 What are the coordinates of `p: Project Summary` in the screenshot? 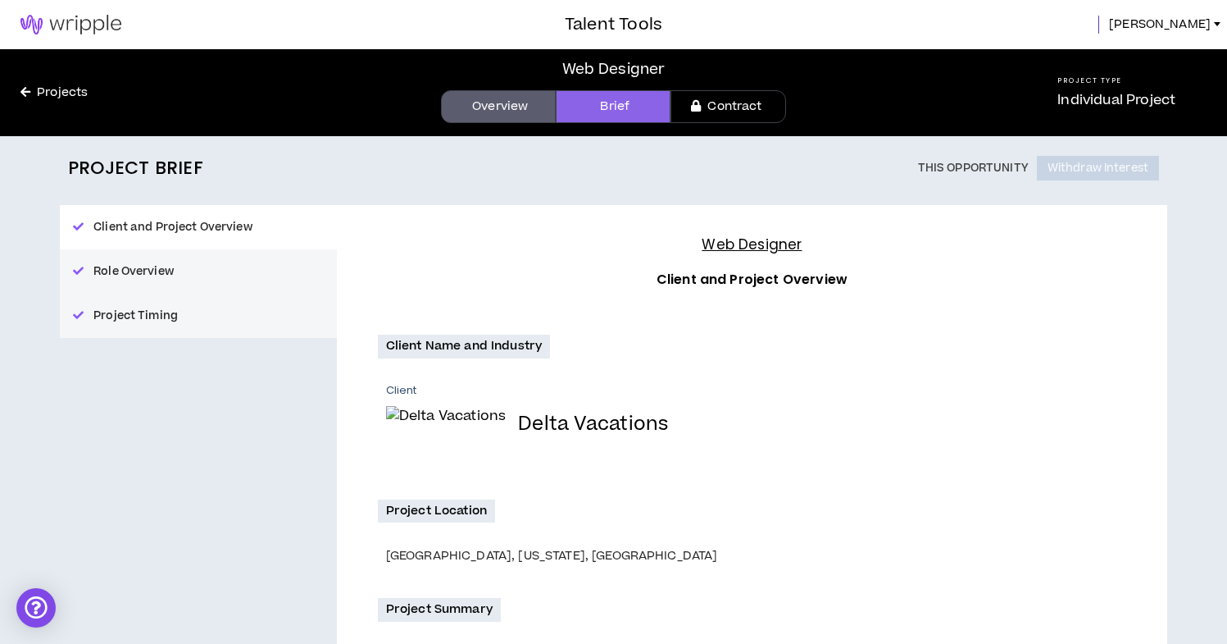 It's located at (439, 609).